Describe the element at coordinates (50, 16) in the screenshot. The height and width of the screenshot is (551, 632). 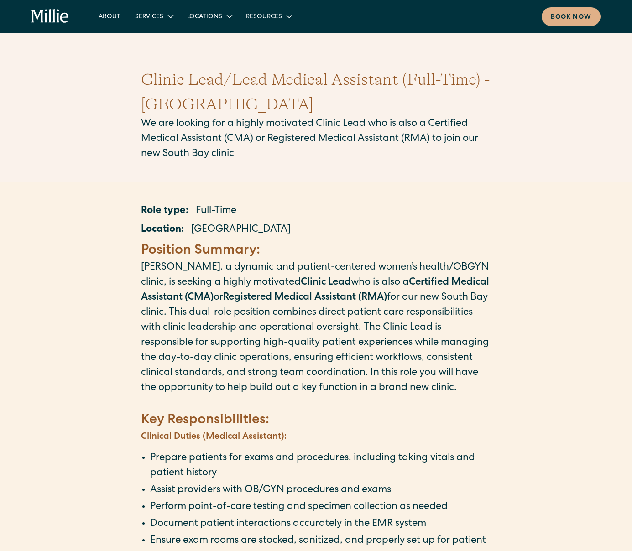
I see `a: home` at that location.